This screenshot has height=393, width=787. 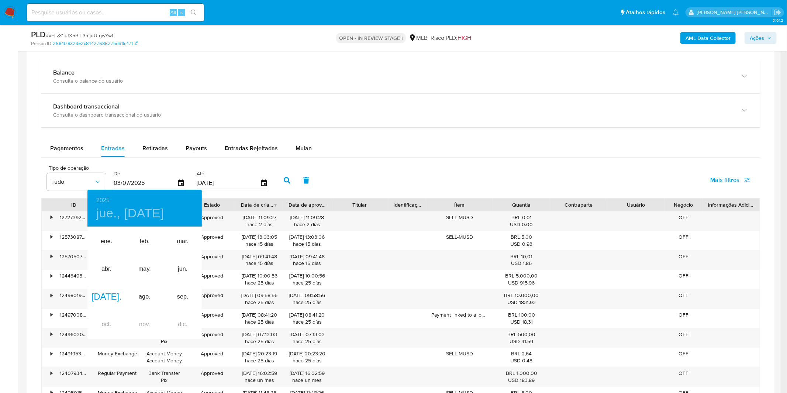 What do you see at coordinates (103, 200) in the screenshot?
I see `h6: 2025` at bounding box center [103, 200].